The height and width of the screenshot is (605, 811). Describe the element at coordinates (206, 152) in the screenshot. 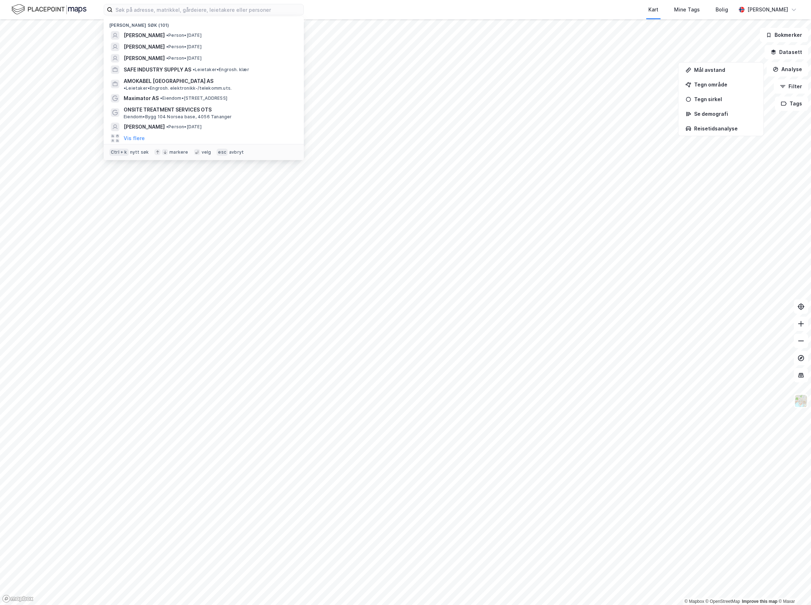

I see `div: velg` at that location.